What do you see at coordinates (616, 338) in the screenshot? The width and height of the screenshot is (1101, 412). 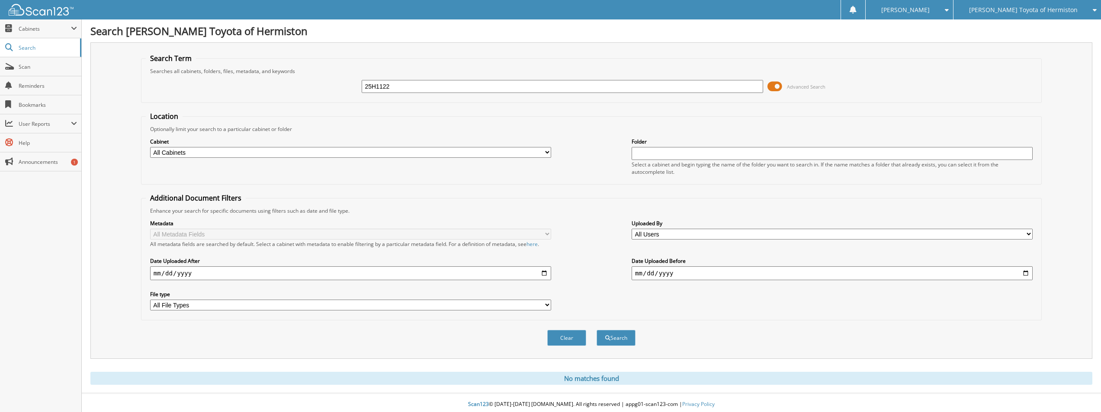 I see `button: Search` at bounding box center [616, 338].